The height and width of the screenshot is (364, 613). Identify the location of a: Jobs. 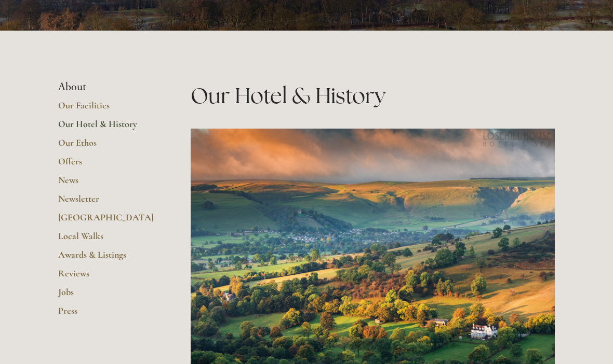
(107, 296).